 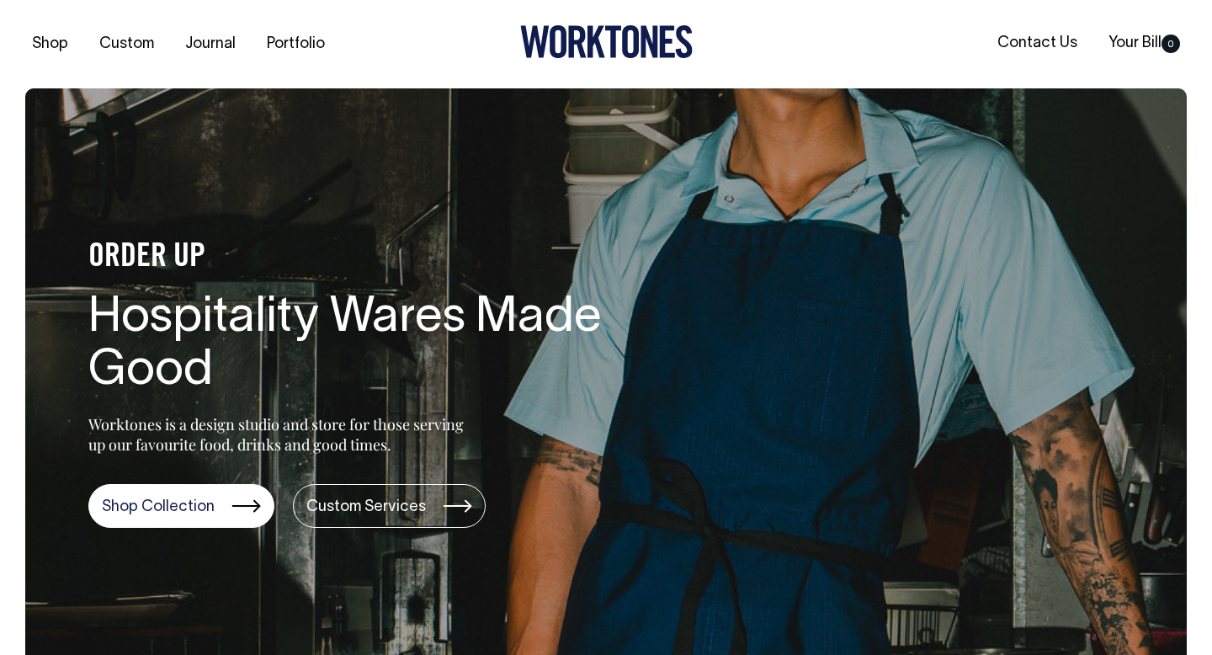 I want to click on a: Contact Us, so click(x=1037, y=43).